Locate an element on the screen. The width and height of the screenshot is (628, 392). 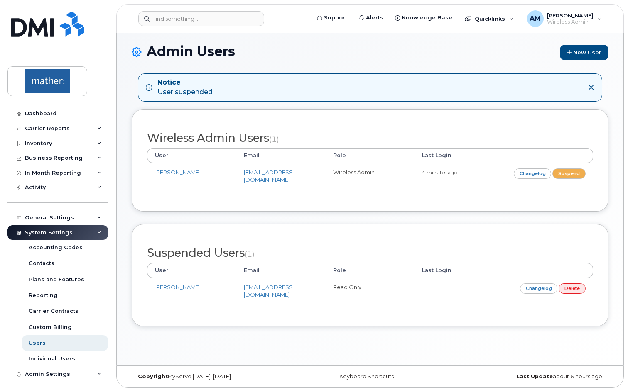
td: Read Only is located at coordinates (370, 291).